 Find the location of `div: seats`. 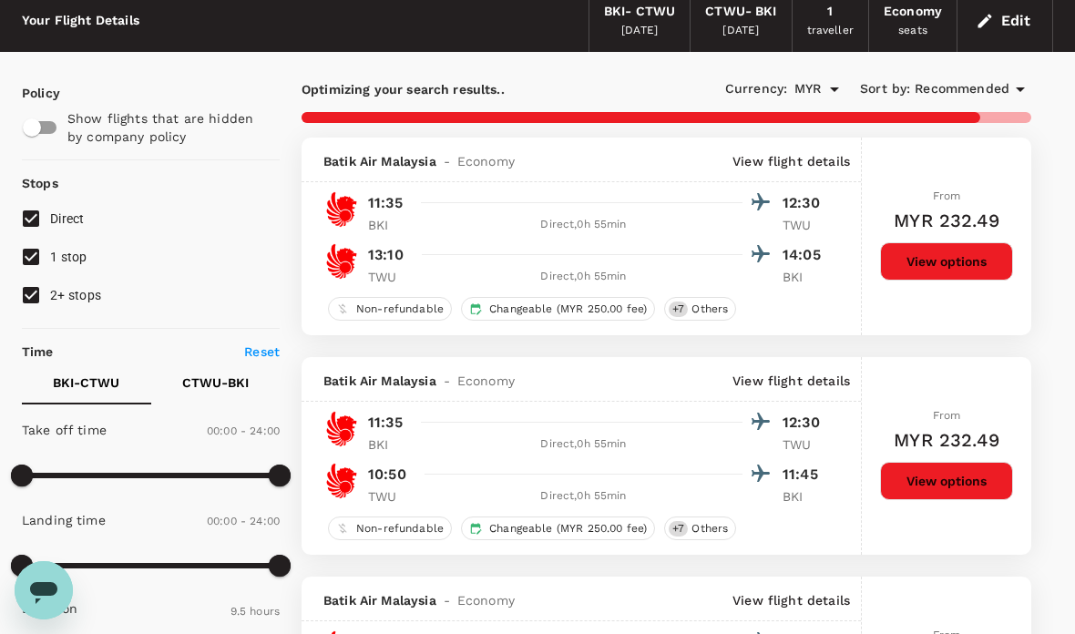

div: seats is located at coordinates (913, 31).